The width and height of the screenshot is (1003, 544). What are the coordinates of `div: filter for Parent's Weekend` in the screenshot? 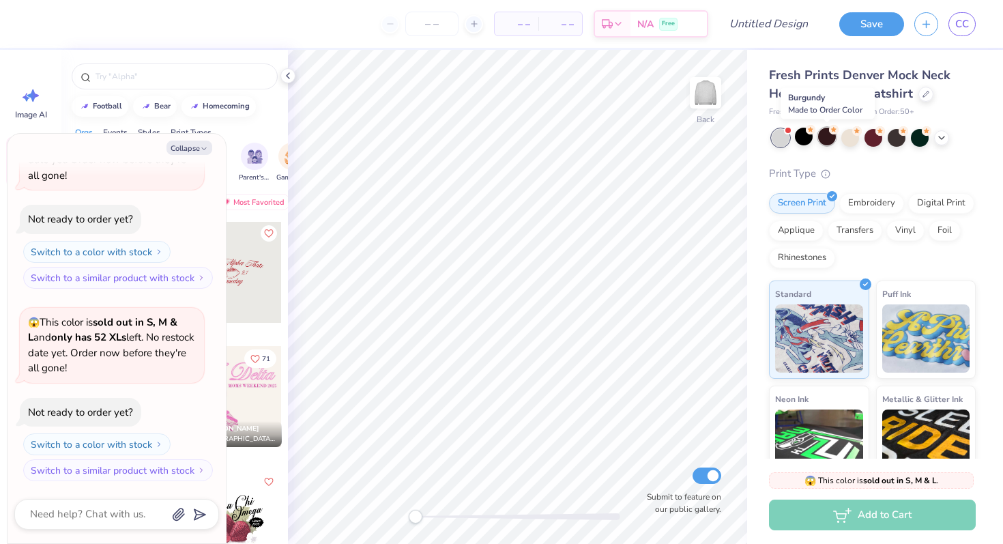 It's located at (254, 162).